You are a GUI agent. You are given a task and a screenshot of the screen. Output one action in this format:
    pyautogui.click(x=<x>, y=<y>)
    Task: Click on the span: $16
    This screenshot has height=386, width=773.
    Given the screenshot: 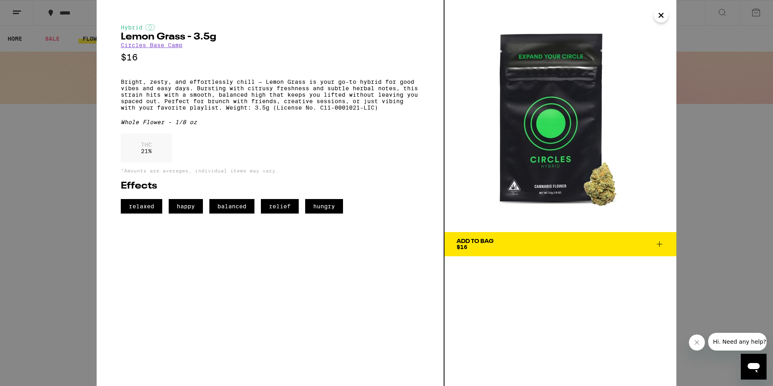 What is the action you would take?
    pyautogui.click(x=462, y=247)
    